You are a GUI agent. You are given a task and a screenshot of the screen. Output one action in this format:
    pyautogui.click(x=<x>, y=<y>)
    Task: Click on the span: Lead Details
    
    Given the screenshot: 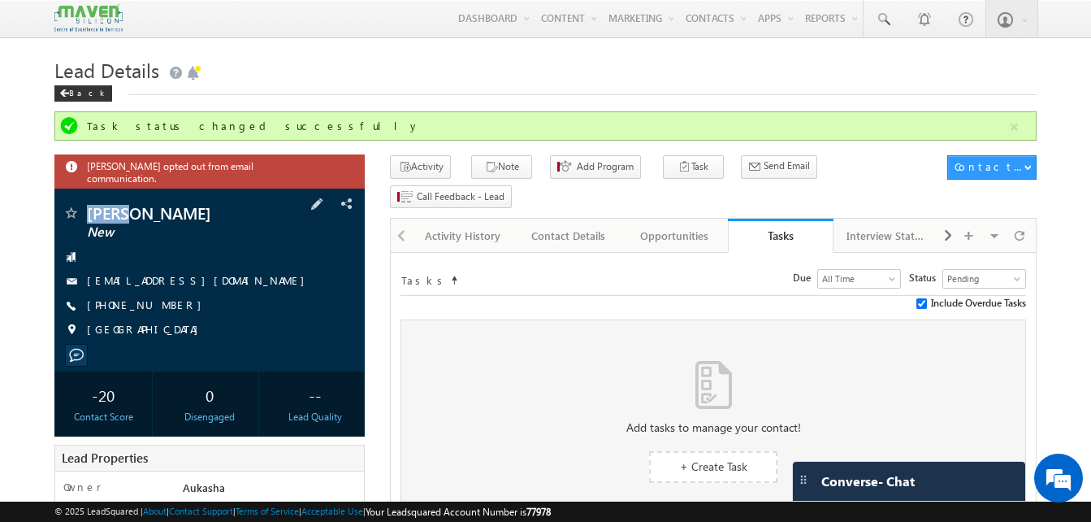 What is the action you would take?
    pyautogui.click(x=106, y=70)
    